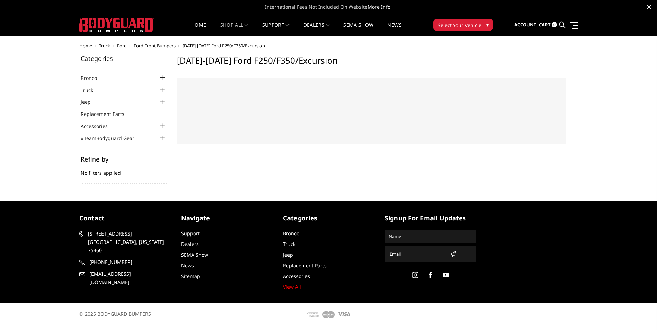 Image resolution: width=657 pixels, height=330 pixels. What do you see at coordinates (154, 46) in the screenshot?
I see `span: Ford Front Bumpers` at bounding box center [154, 46].